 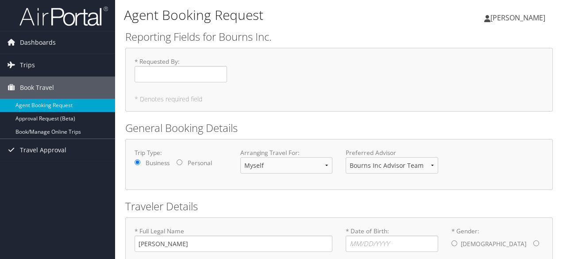 What do you see at coordinates (37, 88) in the screenshot?
I see `span: Book Travel` at bounding box center [37, 88].